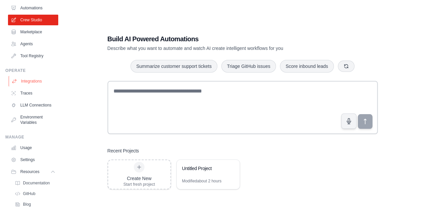 The image size is (421, 210). Describe the element at coordinates (27, 204) in the screenshot. I see `span: Blog` at that location.